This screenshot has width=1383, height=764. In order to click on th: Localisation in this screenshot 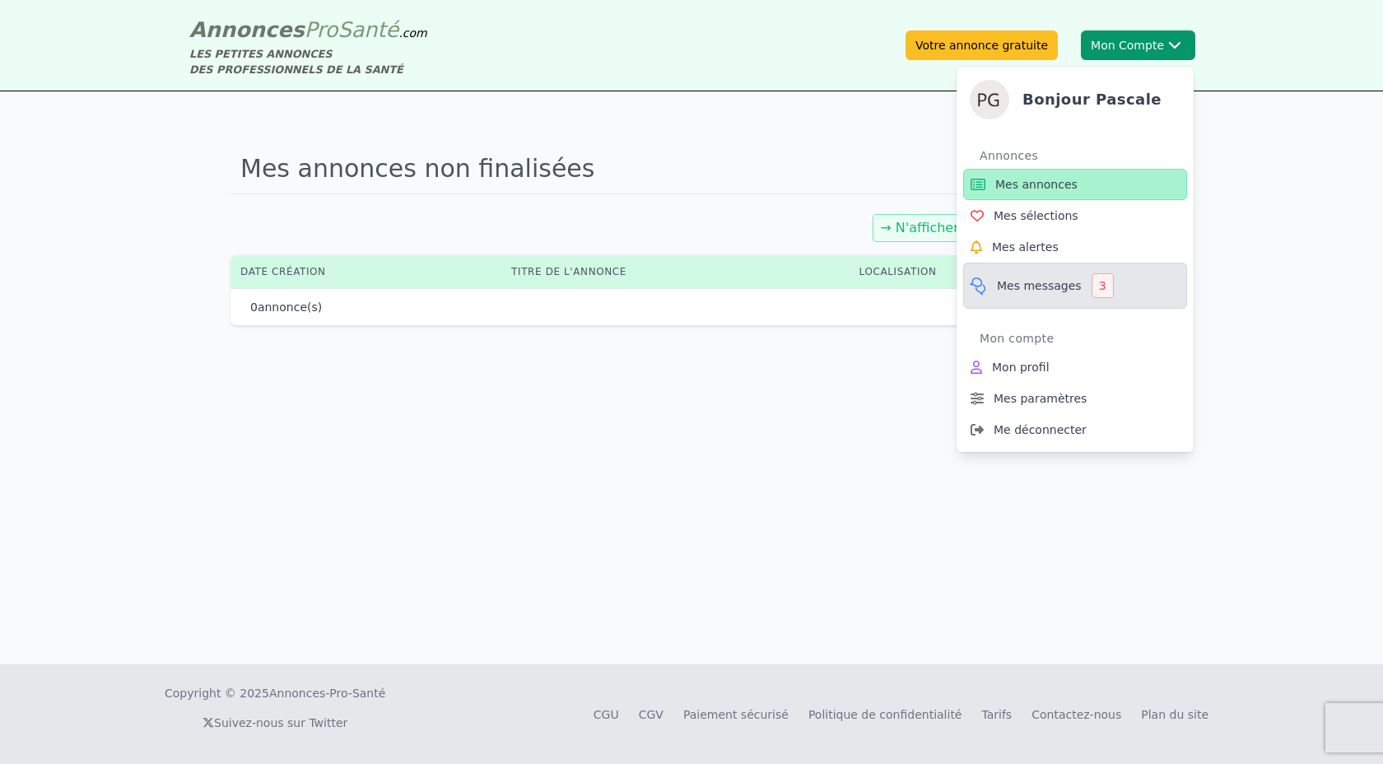, I will do `click(975, 272)`.